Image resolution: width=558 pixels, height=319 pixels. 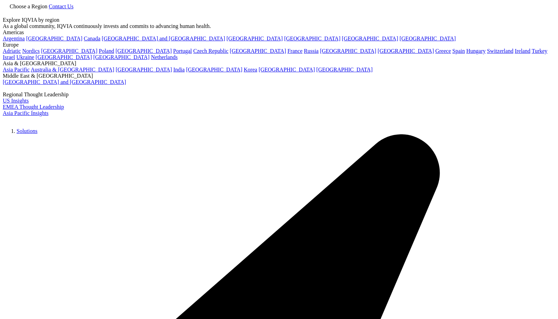 What do you see at coordinates (16, 100) in the screenshot?
I see `span: US Insights` at bounding box center [16, 100].